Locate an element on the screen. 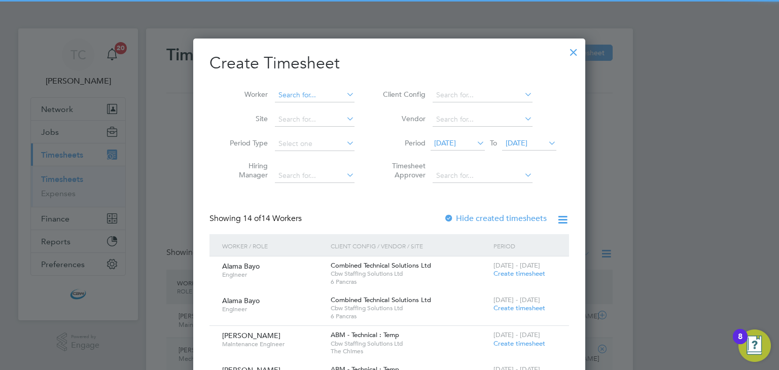  span: To is located at coordinates (493, 143).